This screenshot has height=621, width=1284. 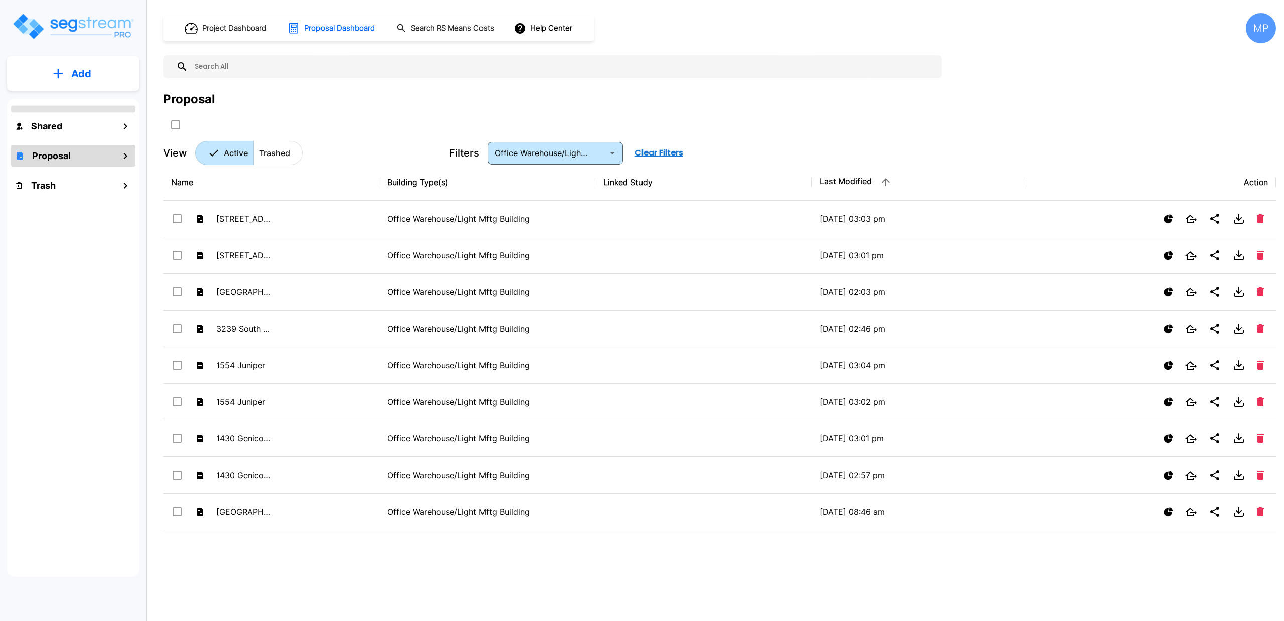 What do you see at coordinates (544, 28) in the screenshot?
I see `button: Help Center` at bounding box center [544, 28].